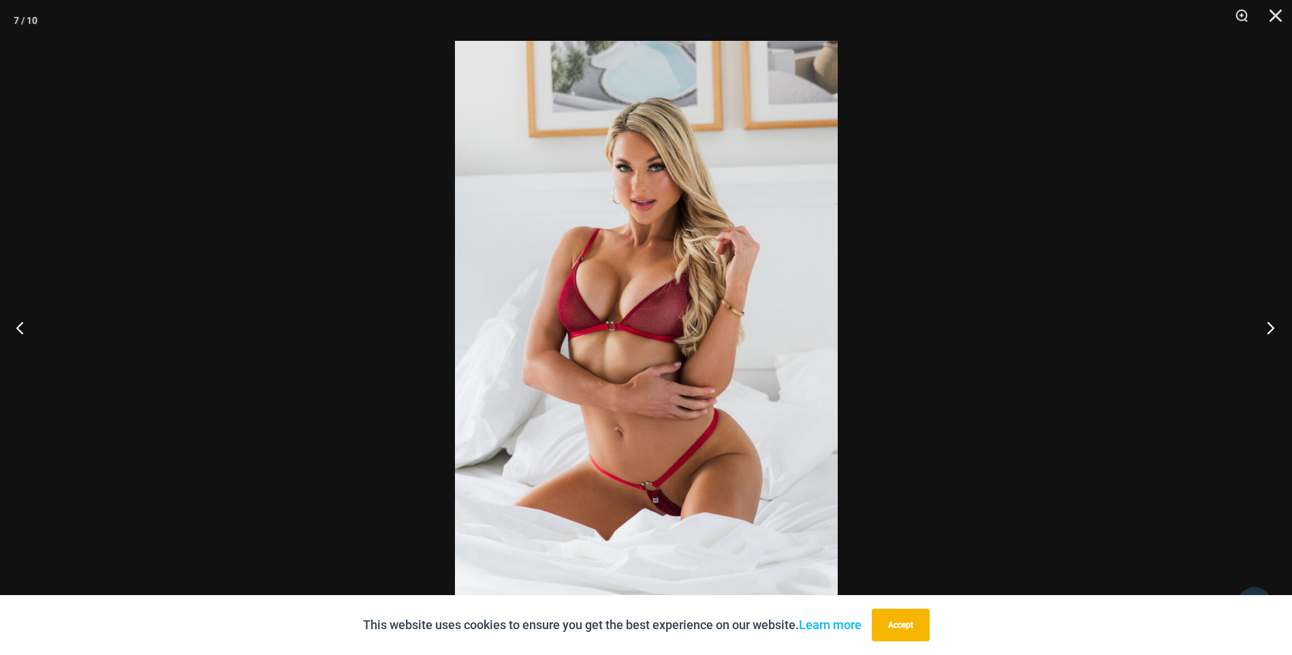 The width and height of the screenshot is (1292, 655). I want to click on div: 7 / 10, so click(25, 20).